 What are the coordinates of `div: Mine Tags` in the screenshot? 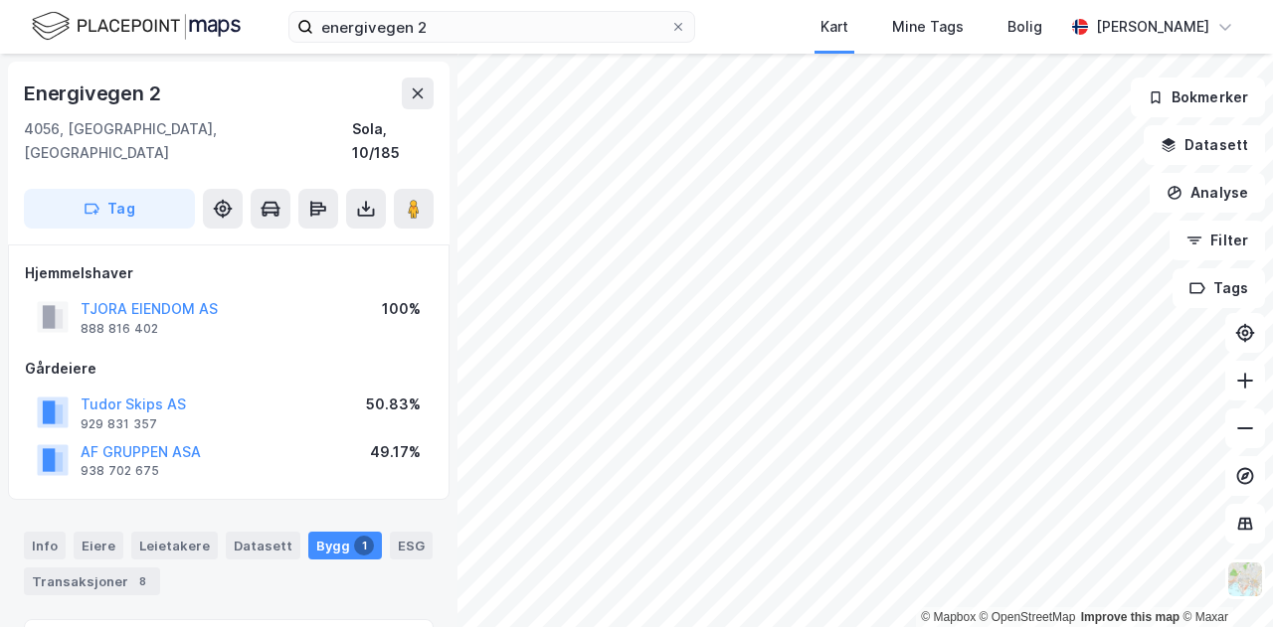 It's located at (928, 27).